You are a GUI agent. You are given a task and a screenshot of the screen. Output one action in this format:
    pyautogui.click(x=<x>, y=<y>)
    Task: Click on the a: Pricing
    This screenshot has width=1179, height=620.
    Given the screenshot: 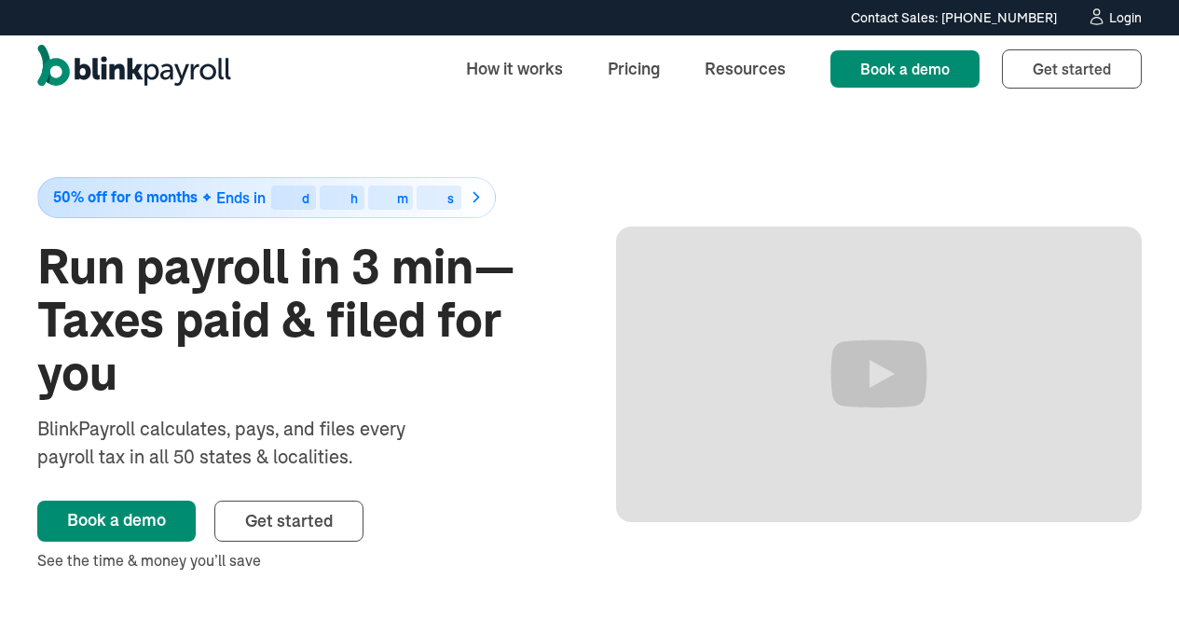 What is the action you would take?
    pyautogui.click(x=634, y=68)
    